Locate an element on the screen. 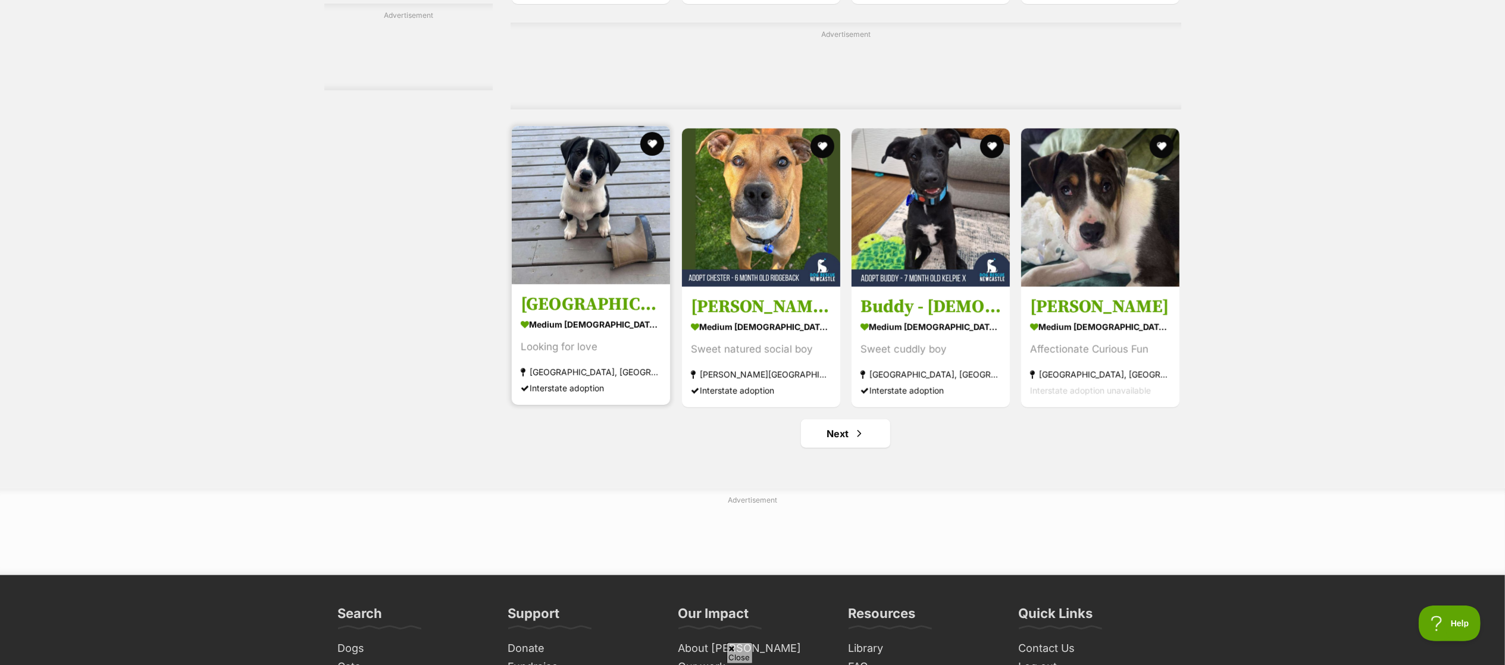  div: Looking for love is located at coordinates (591, 347).